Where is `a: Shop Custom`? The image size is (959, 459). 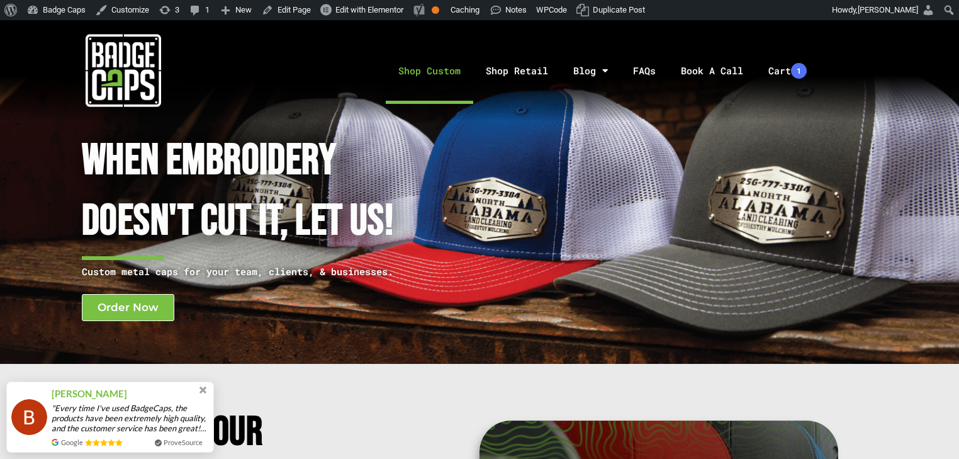
a: Shop Custom is located at coordinates (429, 70).